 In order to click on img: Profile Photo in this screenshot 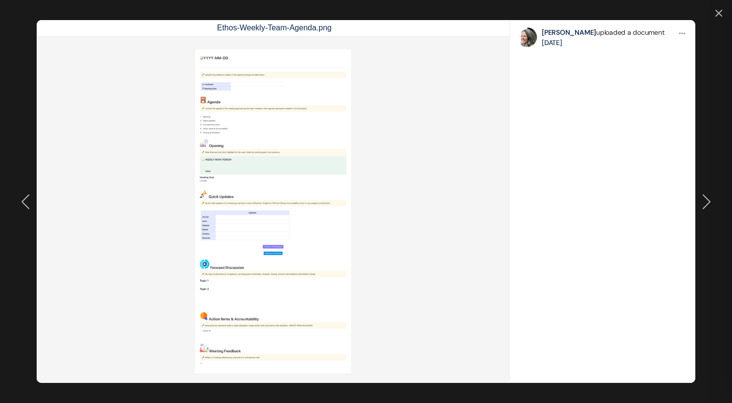, I will do `click(527, 37)`.